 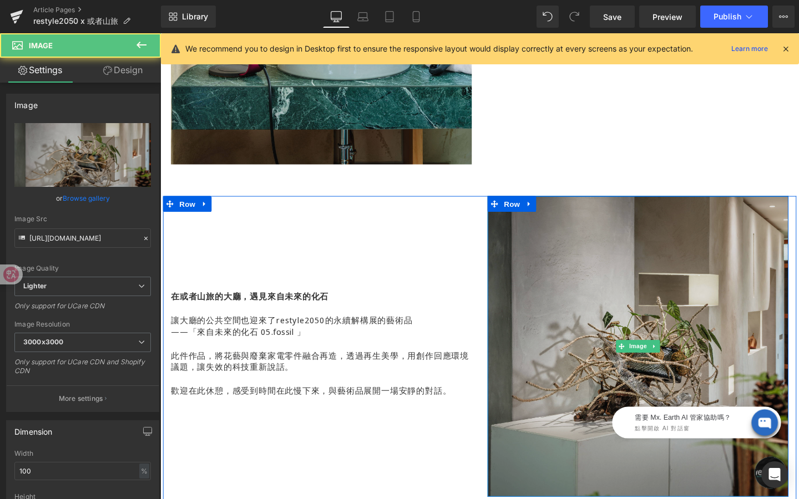 I want to click on button: Publish, so click(x=734, y=17).